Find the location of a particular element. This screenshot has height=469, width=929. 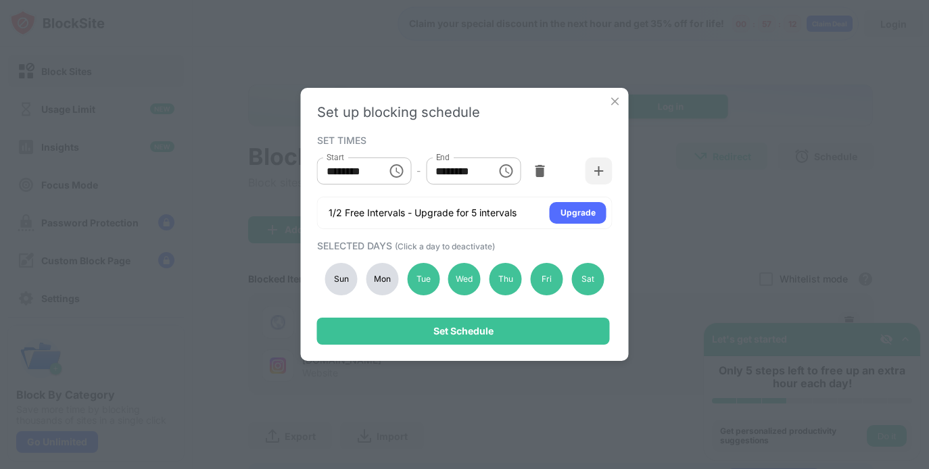

button: Choose time, selected time is 10:00 AM is located at coordinates (396, 171).